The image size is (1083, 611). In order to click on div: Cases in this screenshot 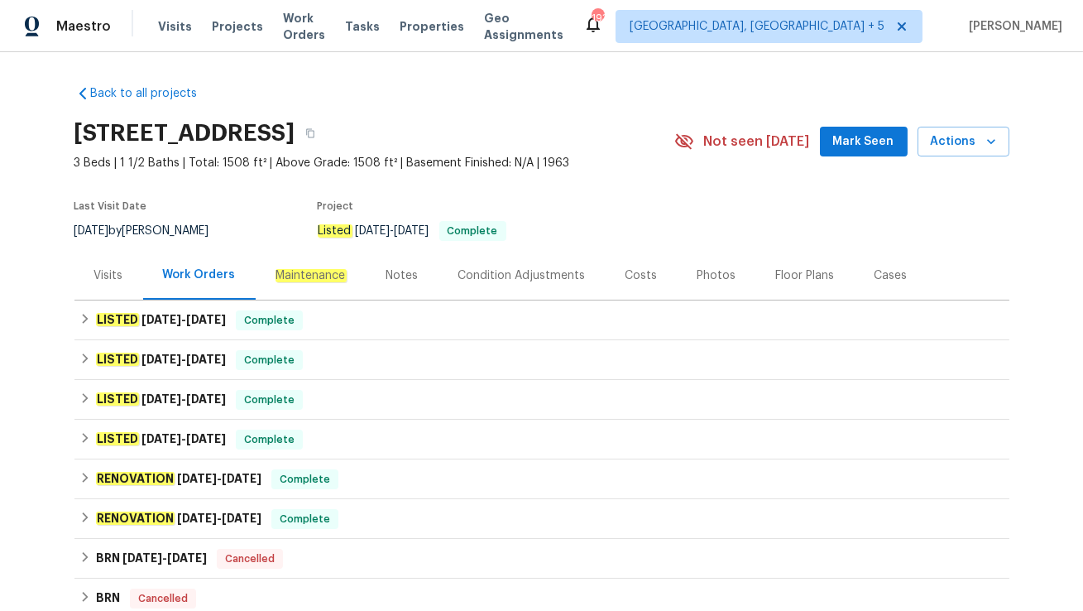, I will do `click(891, 276)`.